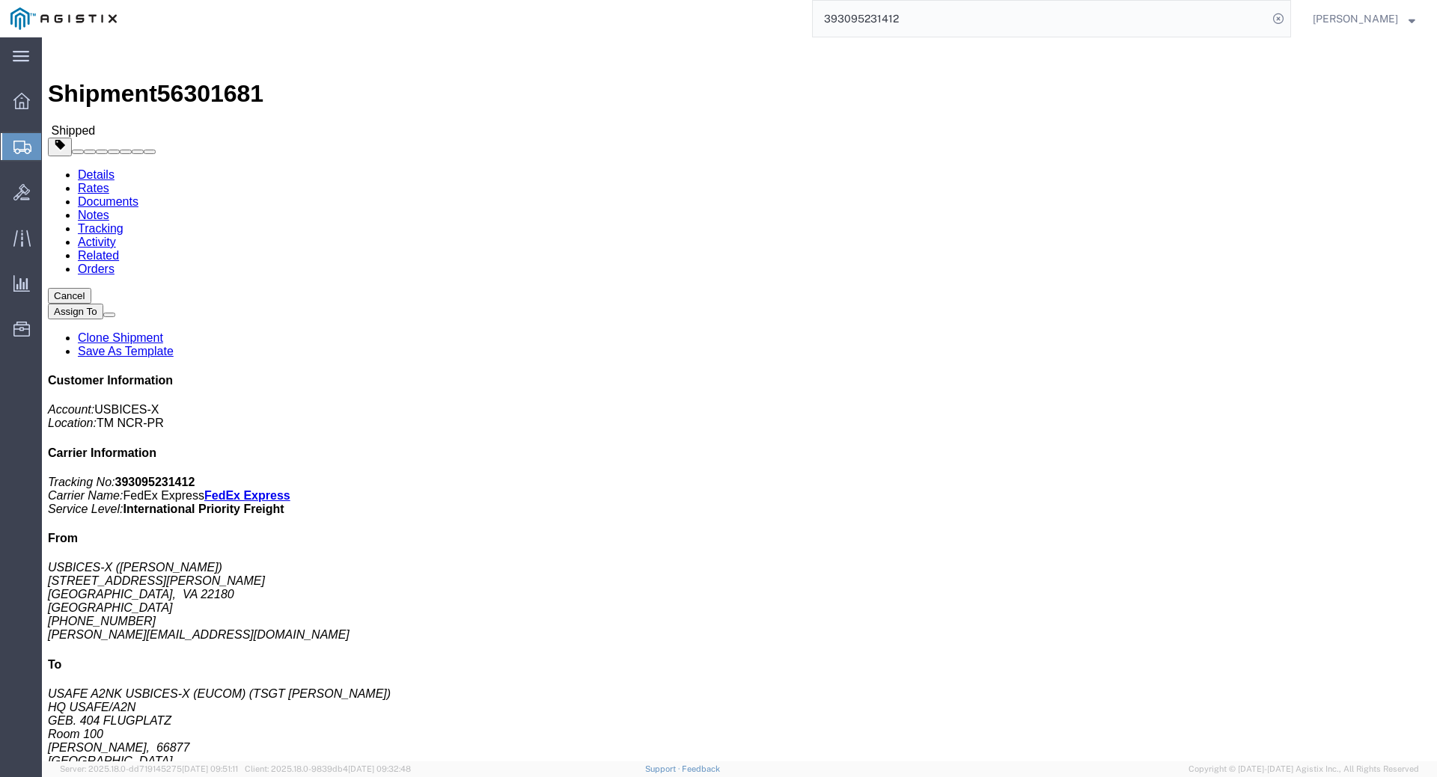 The image size is (1437, 777). Describe the element at coordinates (700, 769) in the screenshot. I see `a: Feedback` at that location.